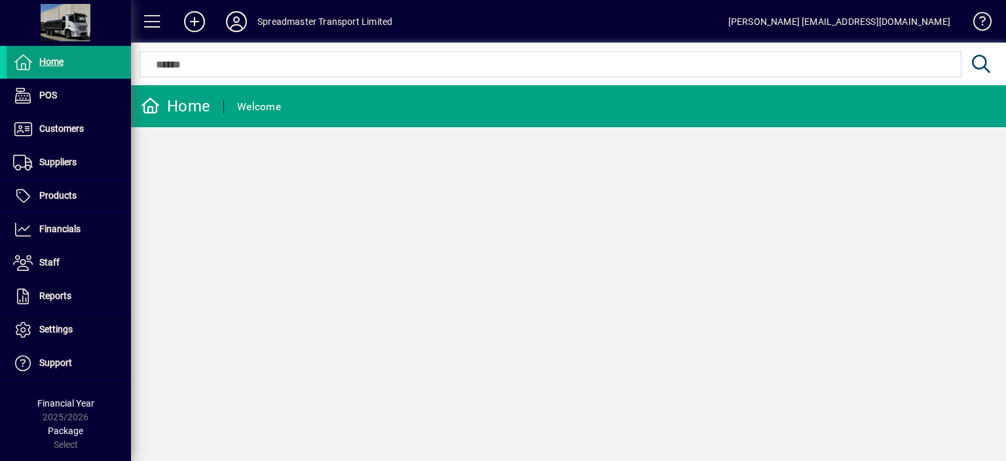 Image resolution: width=1006 pixels, height=461 pixels. Describe the element at coordinates (56, 362) in the screenshot. I see `span: Support` at that location.